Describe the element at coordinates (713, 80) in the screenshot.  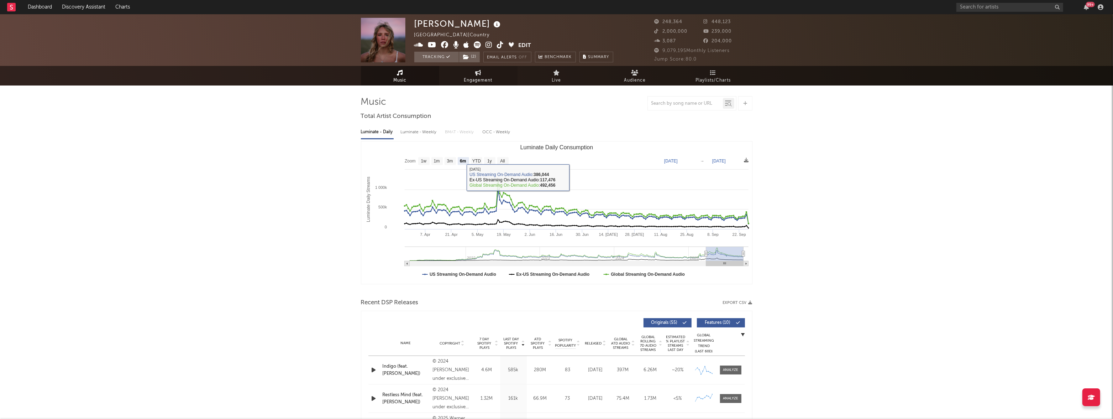
I see `span: Playlists/Charts` at that location.